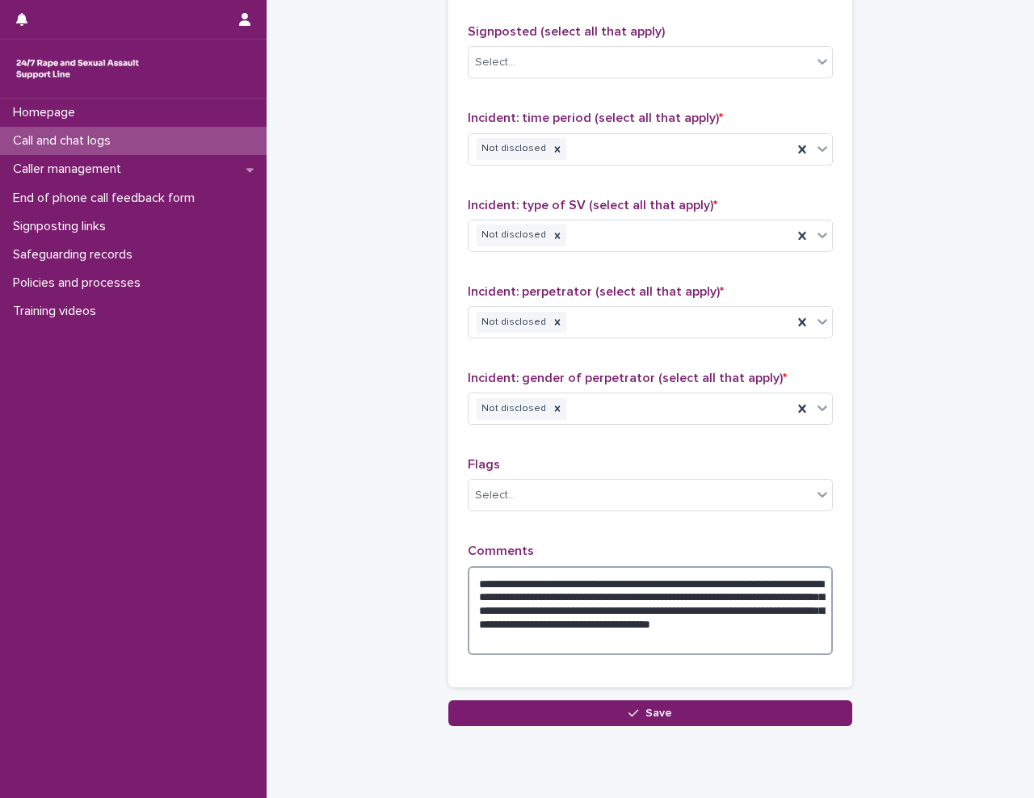 The image size is (1034, 798). What do you see at coordinates (596, 118) in the screenshot?
I see `span: Incident: time period (select all that apply)` at bounding box center [596, 118].